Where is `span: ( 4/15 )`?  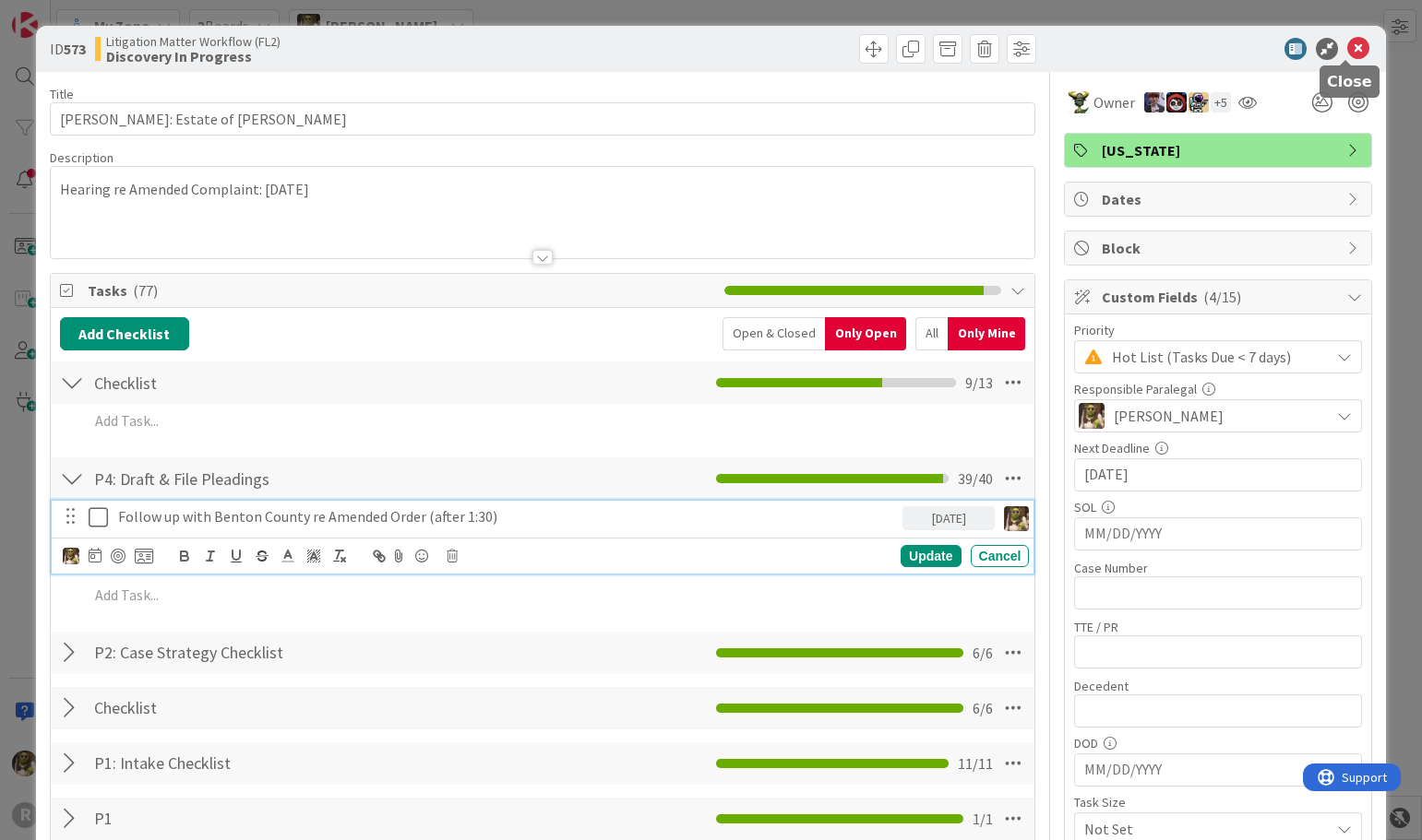 span: ( 4/15 ) is located at coordinates (1222, 297).